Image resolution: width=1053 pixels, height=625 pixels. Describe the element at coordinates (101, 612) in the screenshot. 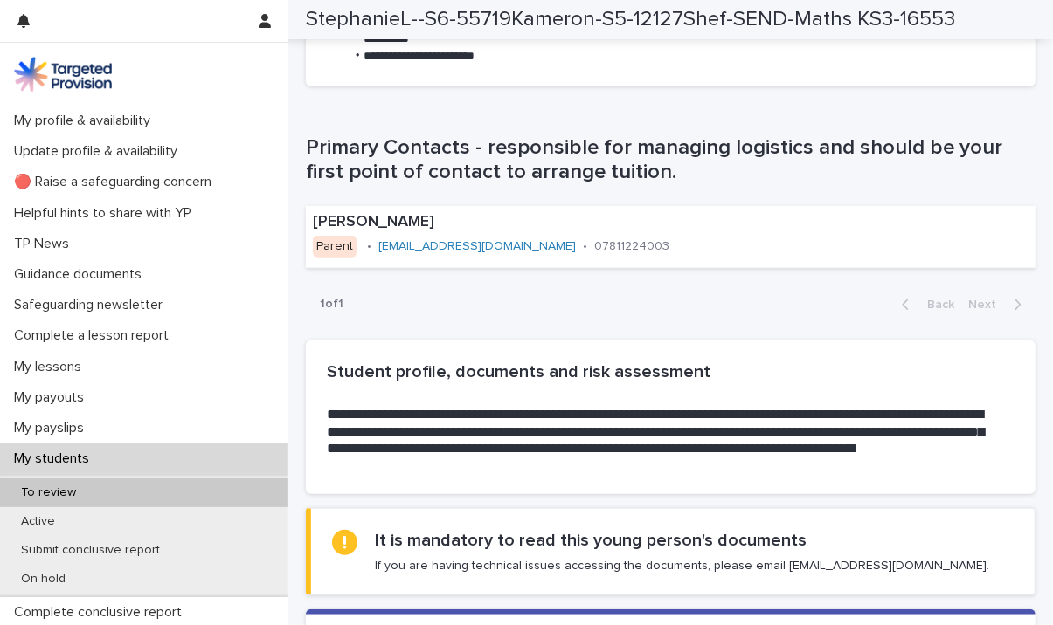

I see `p: Complete conclusive report` at that location.